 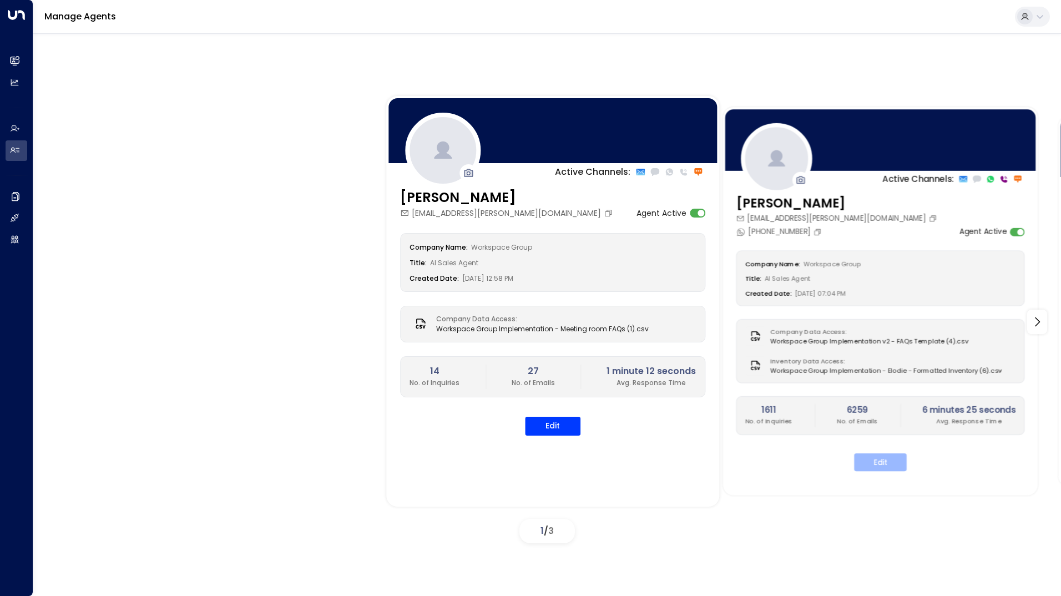 What do you see at coordinates (542, 531) in the screenshot?
I see `span: 1` at bounding box center [542, 531].